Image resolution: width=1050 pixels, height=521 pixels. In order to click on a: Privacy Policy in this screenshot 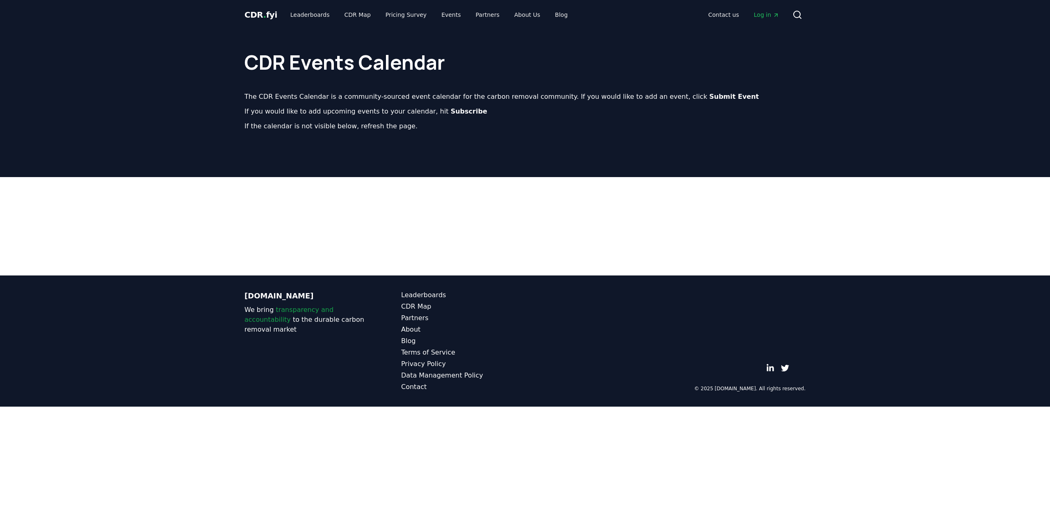, I will do `click(463, 364)`.